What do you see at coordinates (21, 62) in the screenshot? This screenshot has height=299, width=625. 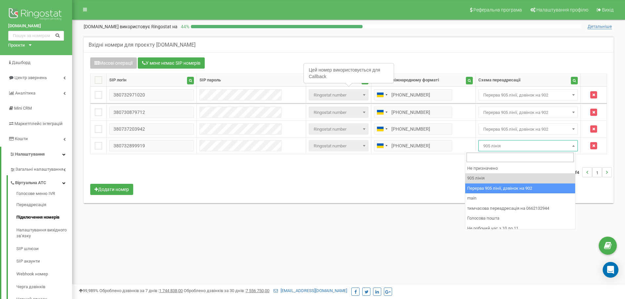 I see `span: Дашборд` at bounding box center [21, 62].